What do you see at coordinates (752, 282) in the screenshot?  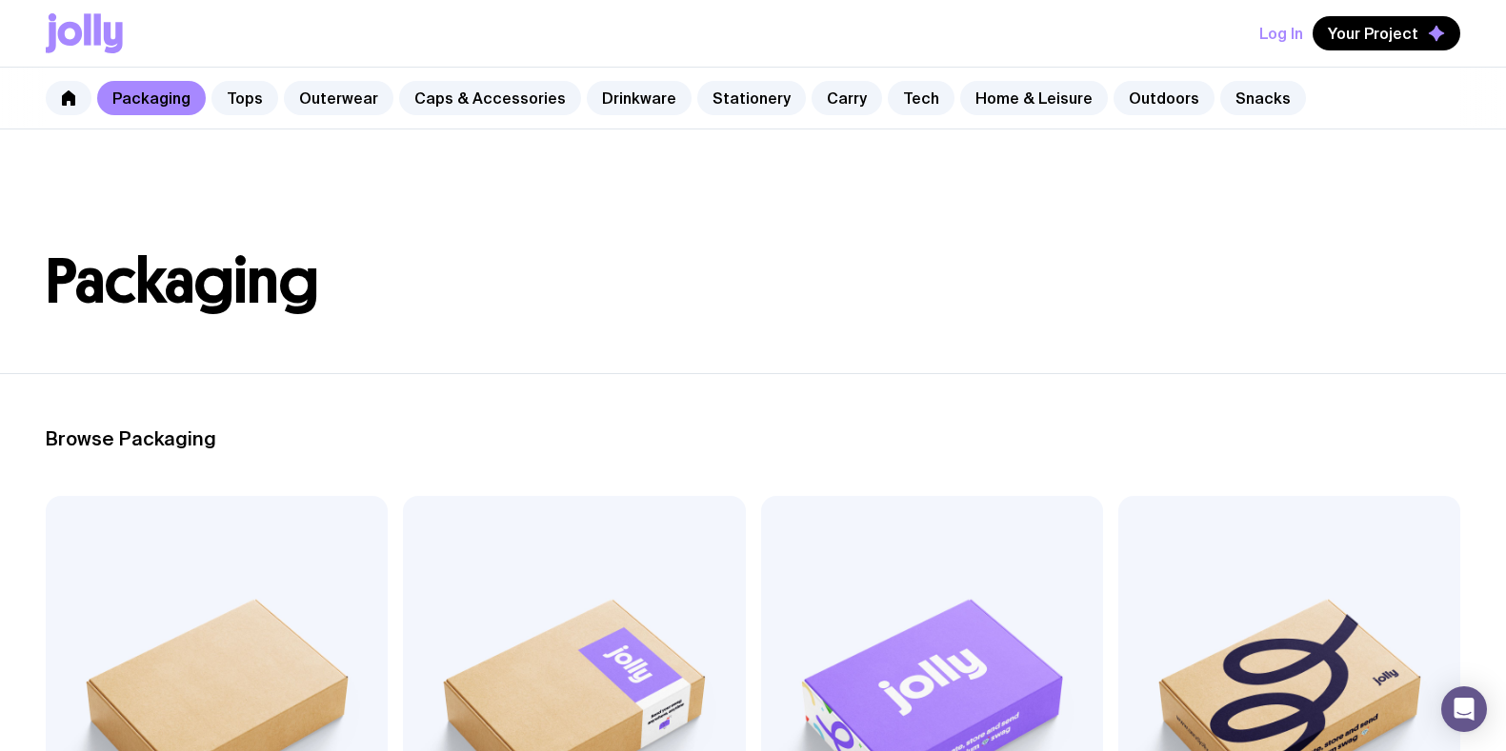 I see `h1: Packaging` at bounding box center [752, 282].